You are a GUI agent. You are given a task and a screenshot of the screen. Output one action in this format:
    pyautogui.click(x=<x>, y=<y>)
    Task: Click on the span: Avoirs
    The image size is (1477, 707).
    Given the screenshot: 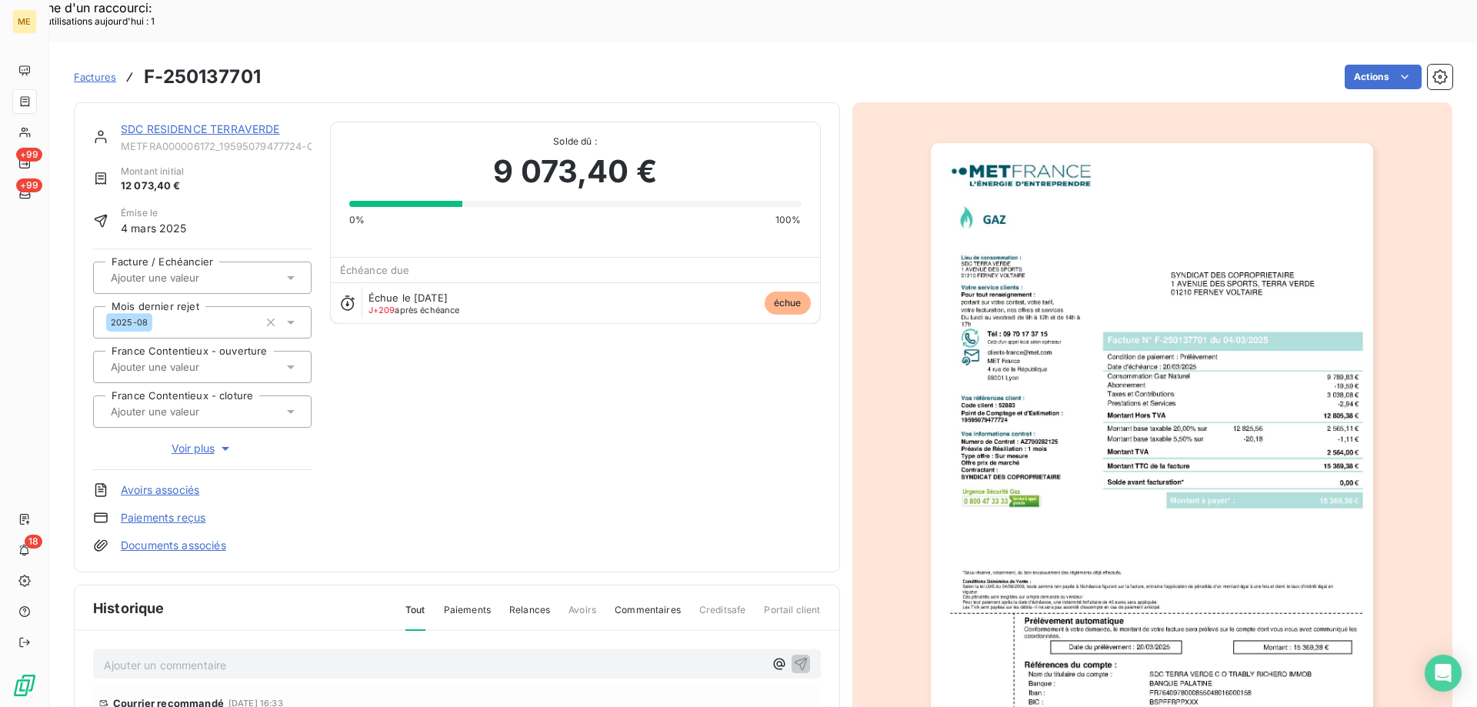 What is the action you would take?
    pyautogui.click(x=582, y=616)
    